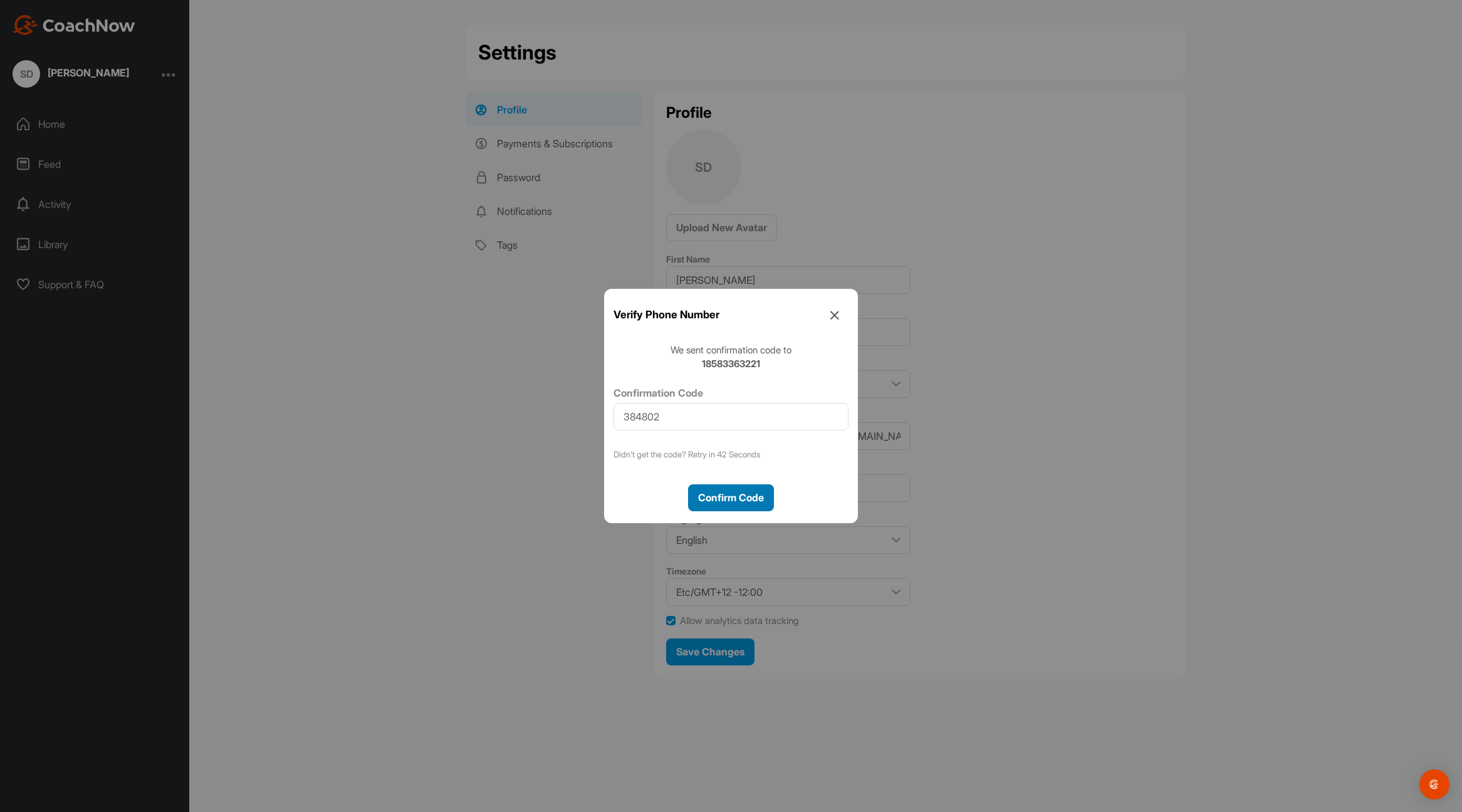 The image size is (1462, 812). What do you see at coordinates (731, 498) in the screenshot?
I see `span: Confirm Code` at bounding box center [731, 498].